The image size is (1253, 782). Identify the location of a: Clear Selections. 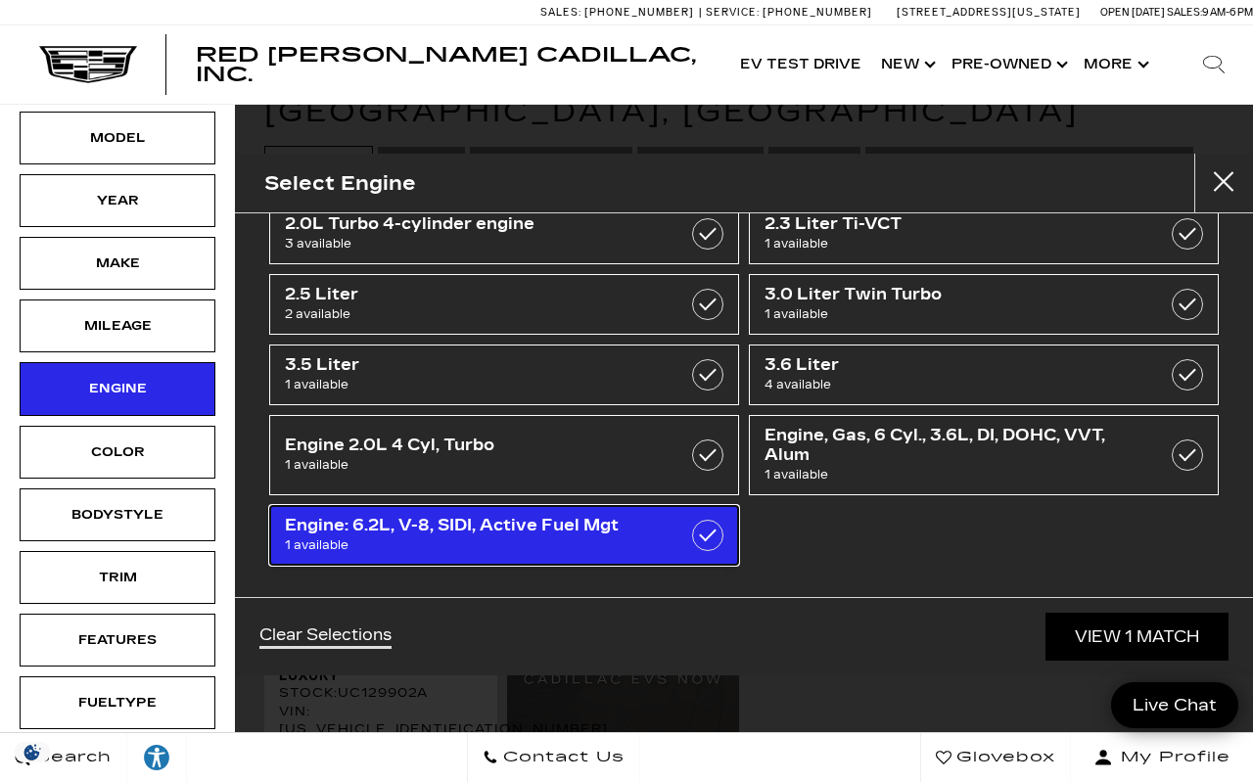
(325, 637).